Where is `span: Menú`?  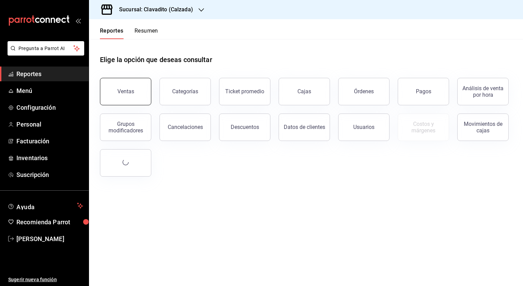
span: Menú is located at coordinates (50, 90).